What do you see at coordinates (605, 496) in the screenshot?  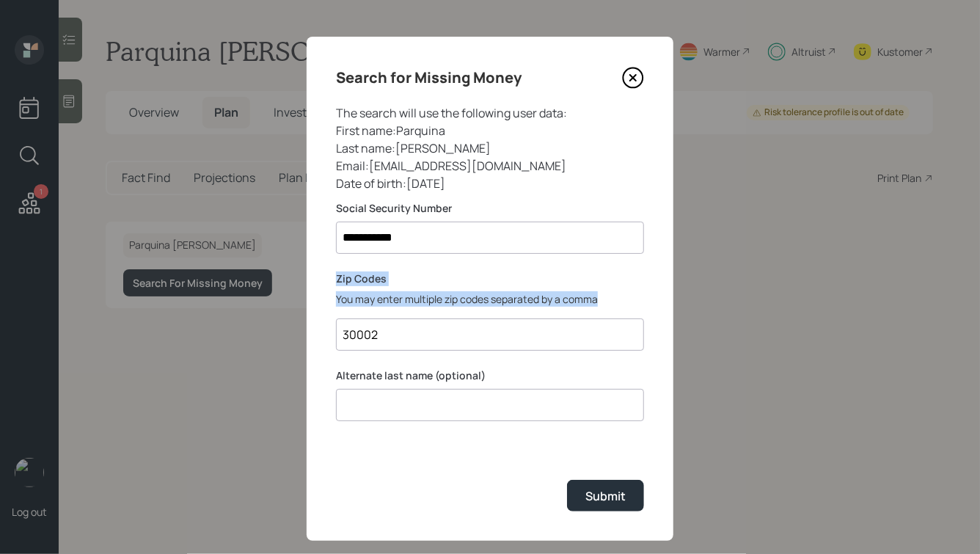 I see `div: Submit` at bounding box center [605, 496].